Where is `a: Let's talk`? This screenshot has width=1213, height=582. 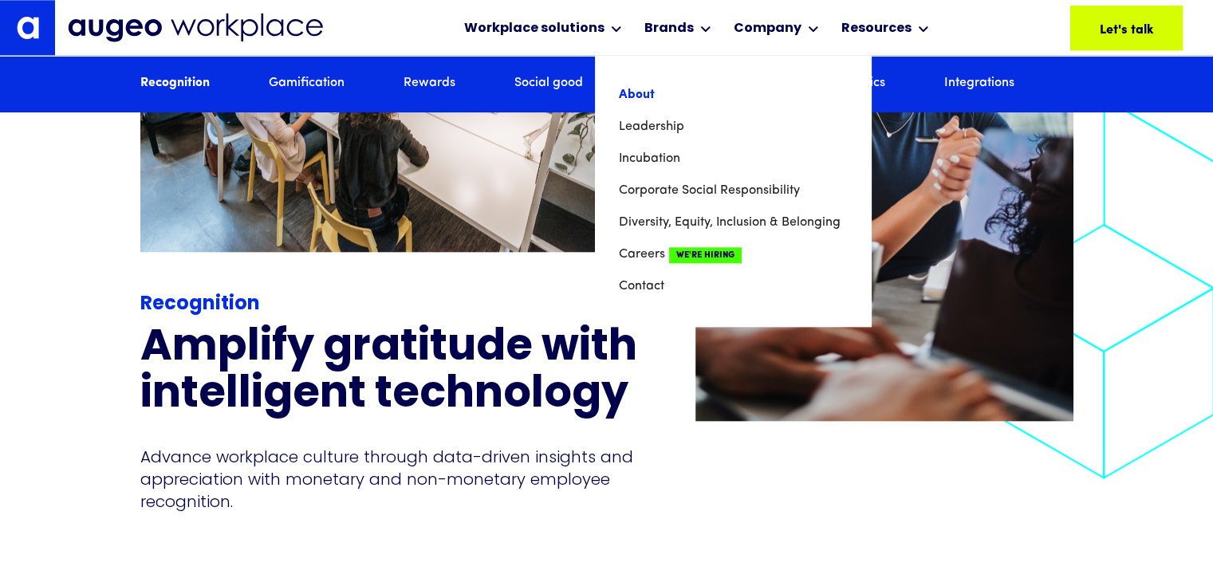 a: Let's talk is located at coordinates (1126, 28).